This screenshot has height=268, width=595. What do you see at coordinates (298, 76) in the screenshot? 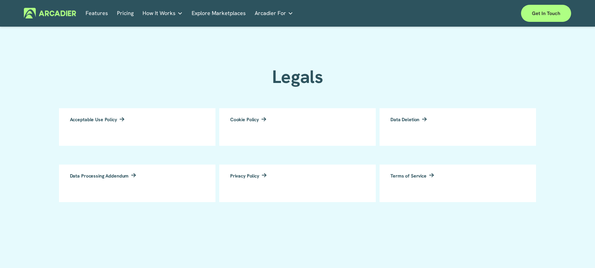
I see `strong: Legals` at bounding box center [298, 76].